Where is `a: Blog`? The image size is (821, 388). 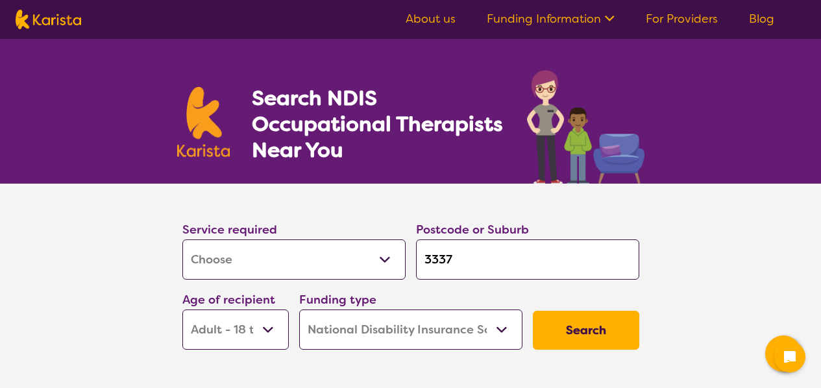
a: Blog is located at coordinates (761, 19).